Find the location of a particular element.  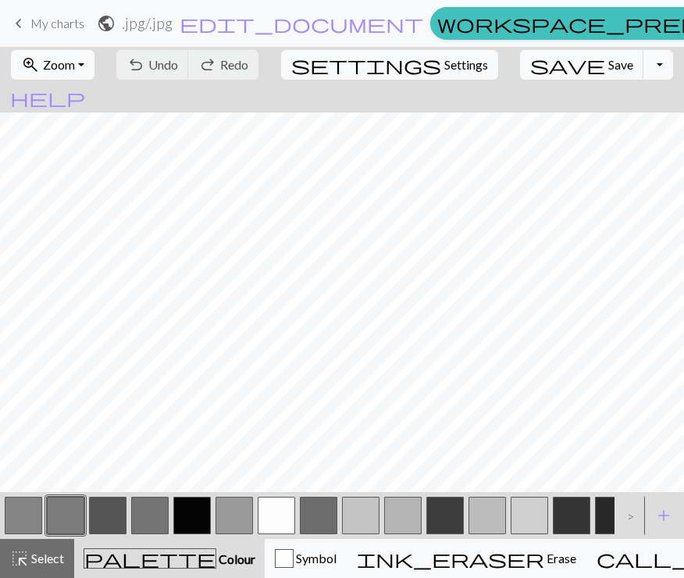

button: Zoom is located at coordinates (52, 65).